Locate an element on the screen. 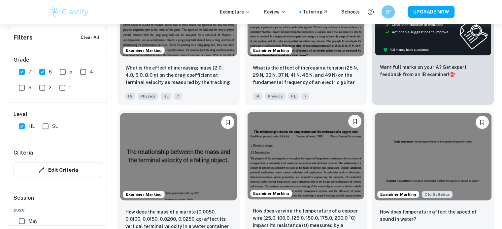 The height and width of the screenshot is (229, 502). span: Old Syllabus is located at coordinates (437, 195).